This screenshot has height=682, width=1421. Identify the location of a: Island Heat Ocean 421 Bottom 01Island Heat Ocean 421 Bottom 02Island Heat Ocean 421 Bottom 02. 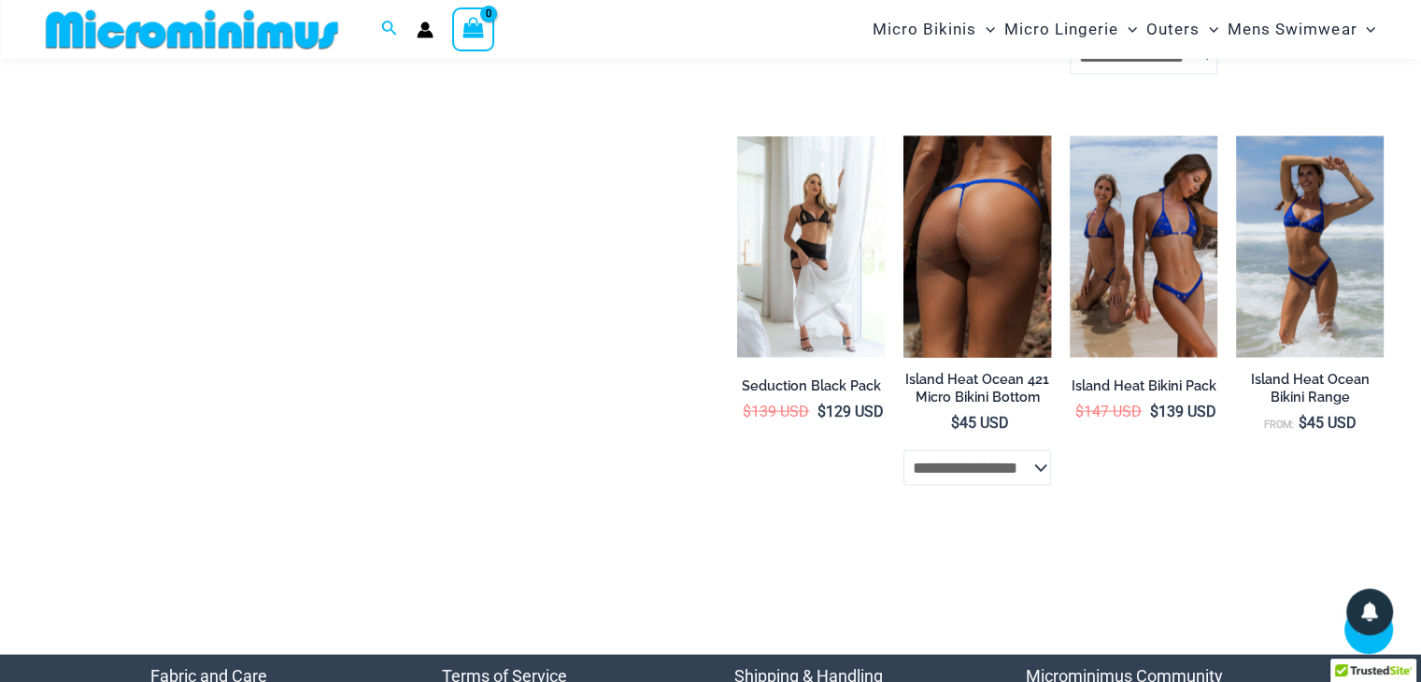
(977, 247).